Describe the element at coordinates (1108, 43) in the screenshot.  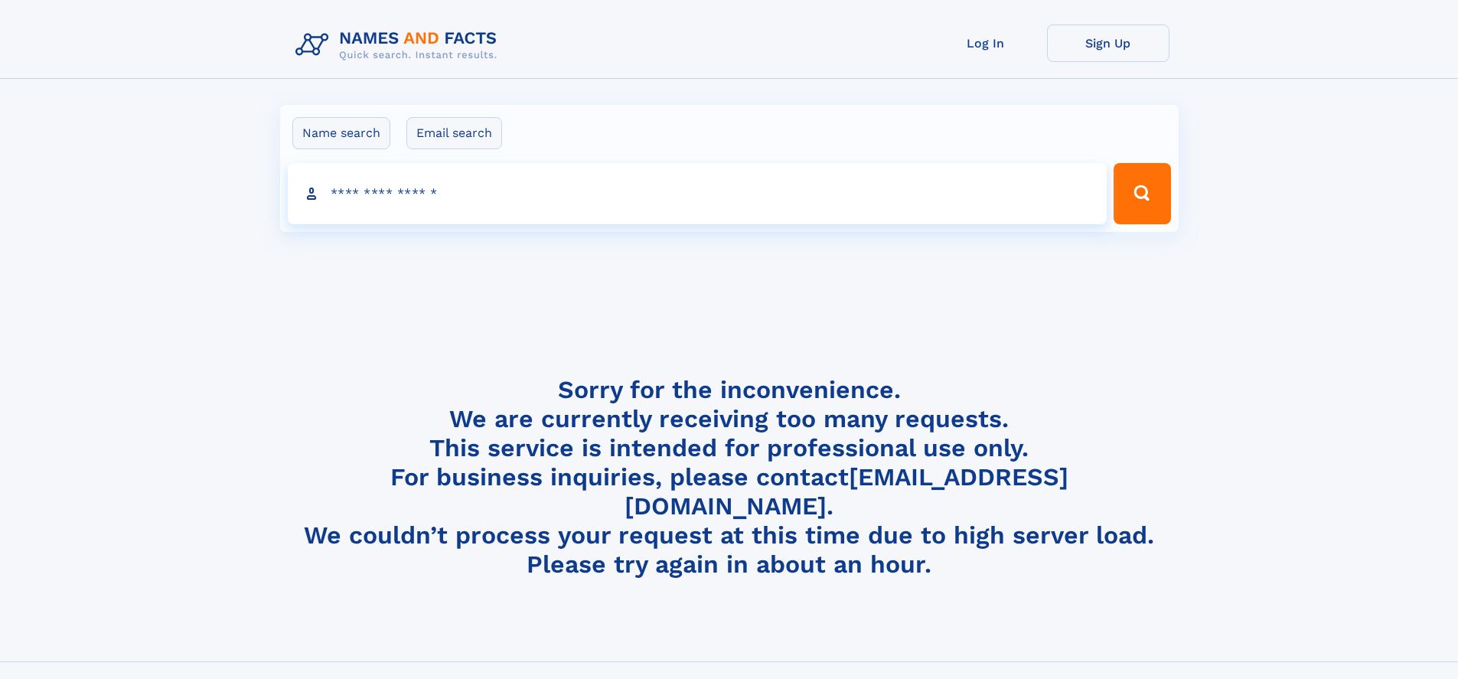
I see `a: Sign Up` at that location.